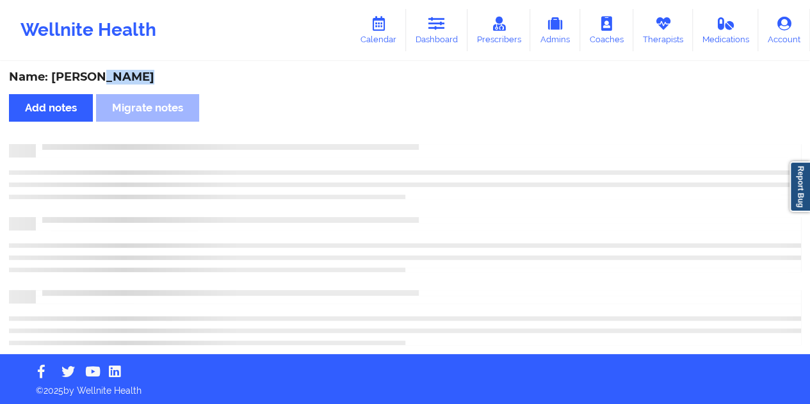  Describe the element at coordinates (405, 386) in the screenshot. I see `p: © 2025 by Wellnite Health` at that location.